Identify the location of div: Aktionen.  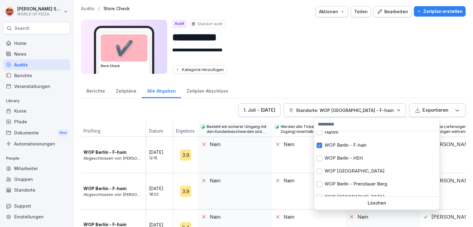
(332, 12).